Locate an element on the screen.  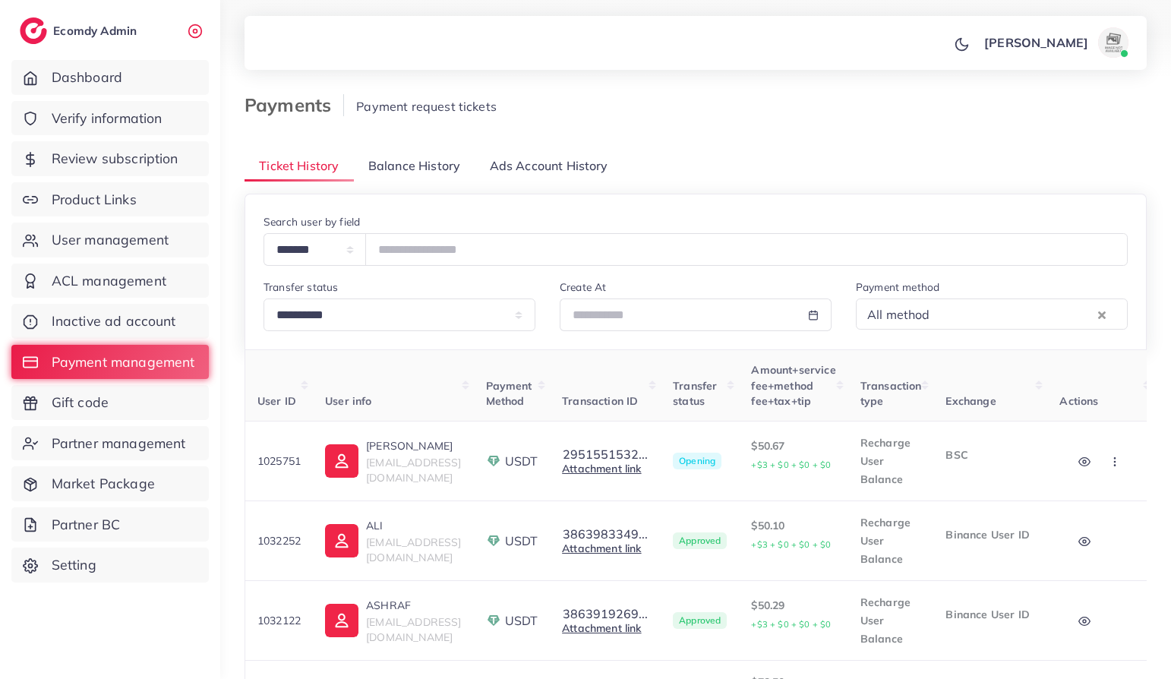
button: 3863919269... is located at coordinates (605, 614).